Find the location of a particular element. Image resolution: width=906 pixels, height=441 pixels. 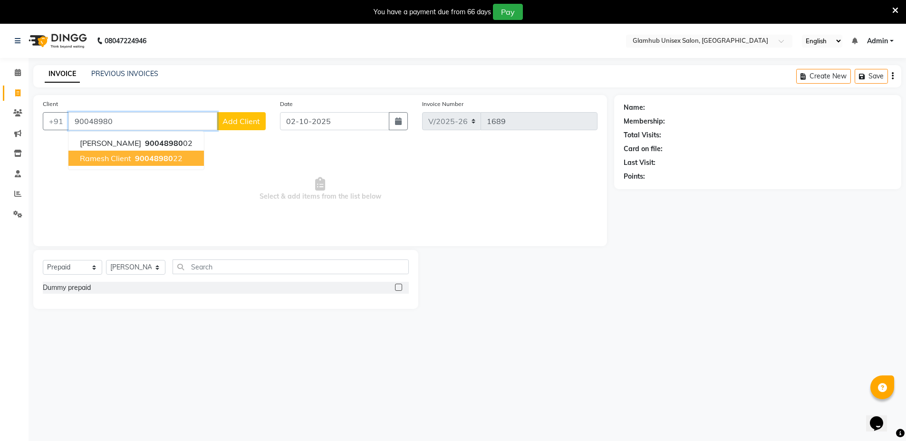

button: Save is located at coordinates (871, 76).